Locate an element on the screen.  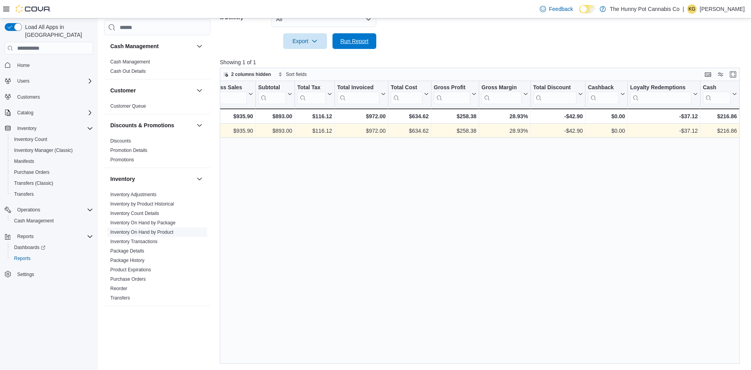
h3: Inventory is located at coordinates (122, 179).